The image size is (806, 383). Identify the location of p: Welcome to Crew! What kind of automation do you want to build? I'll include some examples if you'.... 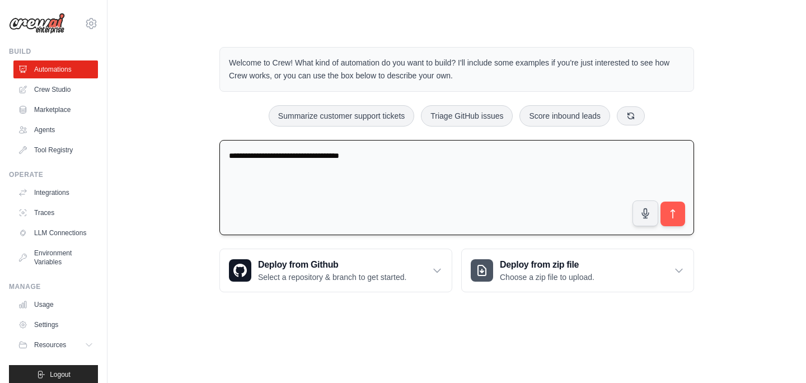
(456, 69).